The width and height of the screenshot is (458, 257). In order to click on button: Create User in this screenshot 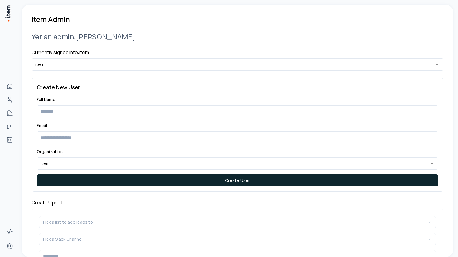, I will do `click(238, 181)`.